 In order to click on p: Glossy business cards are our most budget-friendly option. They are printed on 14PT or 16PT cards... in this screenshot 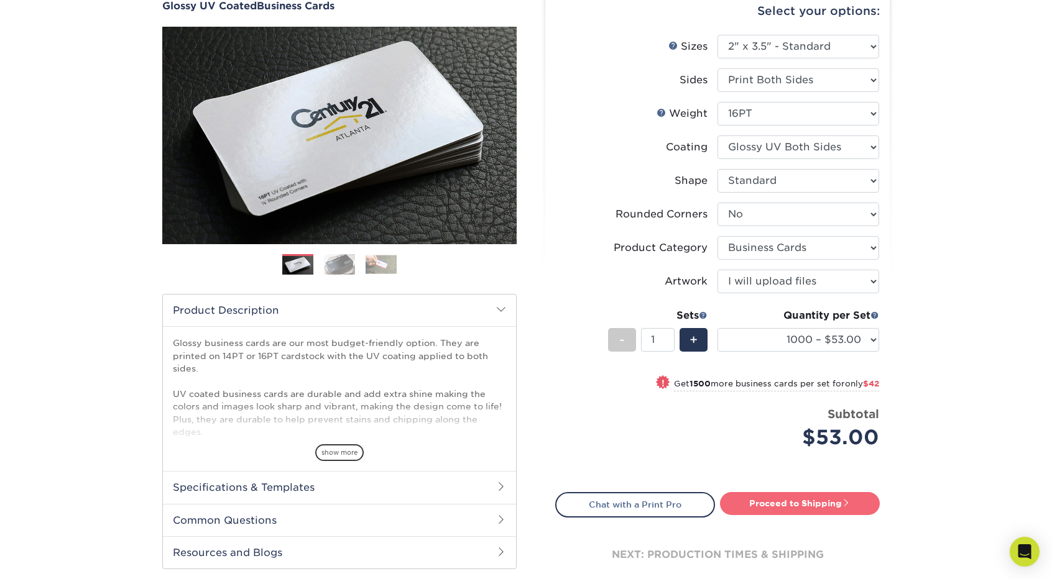, I will do `click(339, 419)`.